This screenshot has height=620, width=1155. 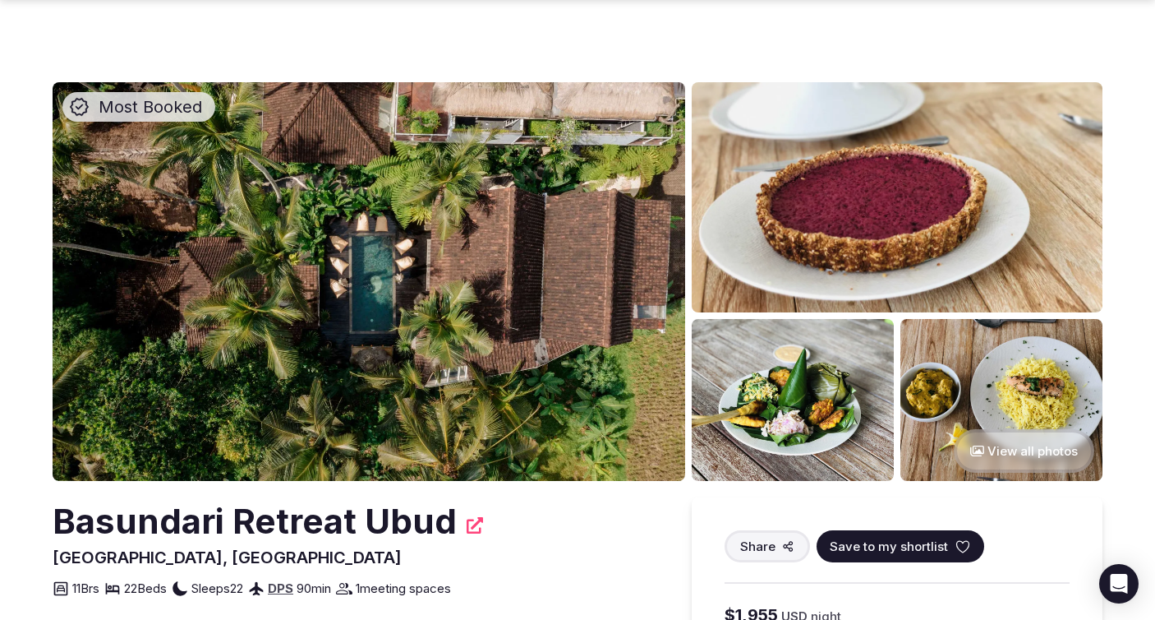 What do you see at coordinates (768, 546) in the screenshot?
I see `button: Share` at bounding box center [768, 546].